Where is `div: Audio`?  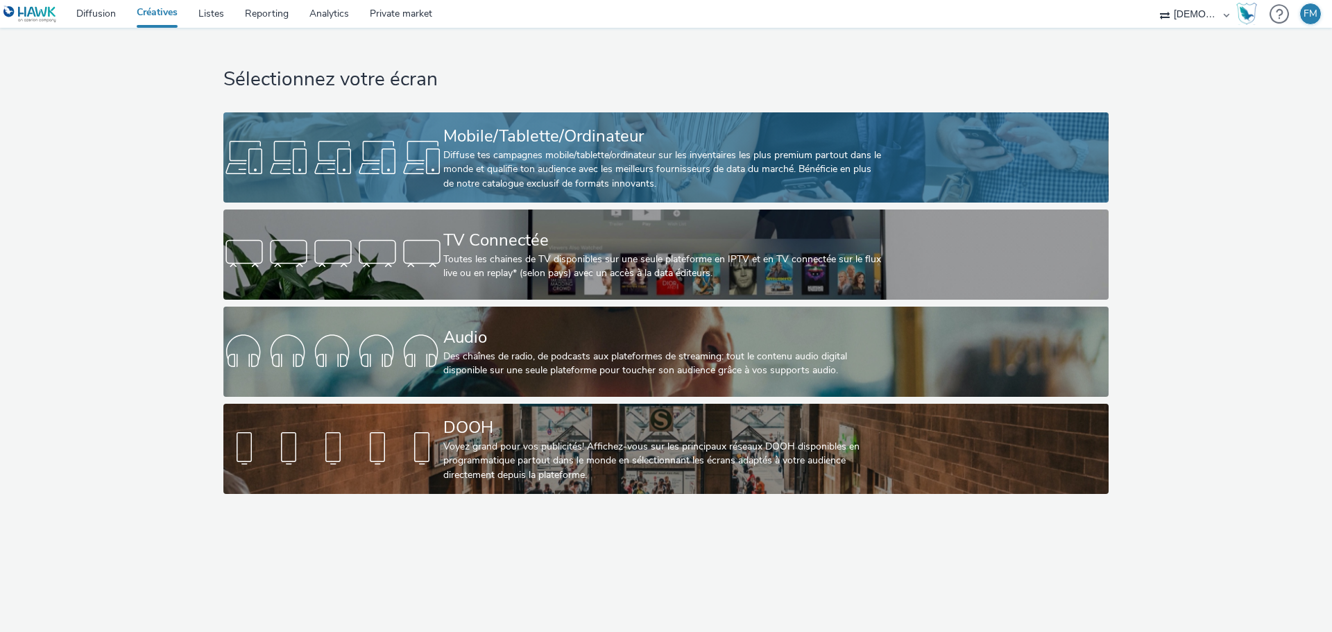
div: Audio is located at coordinates (663, 337).